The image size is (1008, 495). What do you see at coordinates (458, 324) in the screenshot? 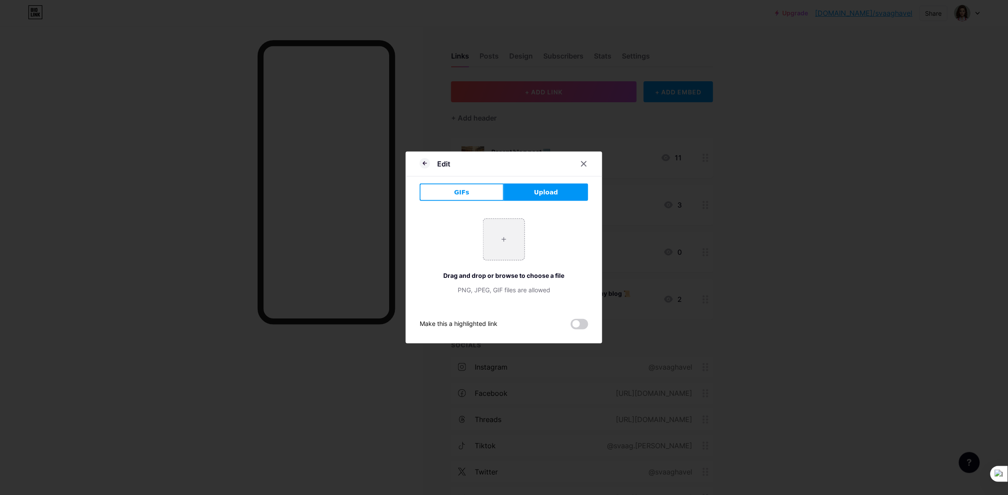
I see `div: Make this a highlighted link` at bounding box center [458, 324].